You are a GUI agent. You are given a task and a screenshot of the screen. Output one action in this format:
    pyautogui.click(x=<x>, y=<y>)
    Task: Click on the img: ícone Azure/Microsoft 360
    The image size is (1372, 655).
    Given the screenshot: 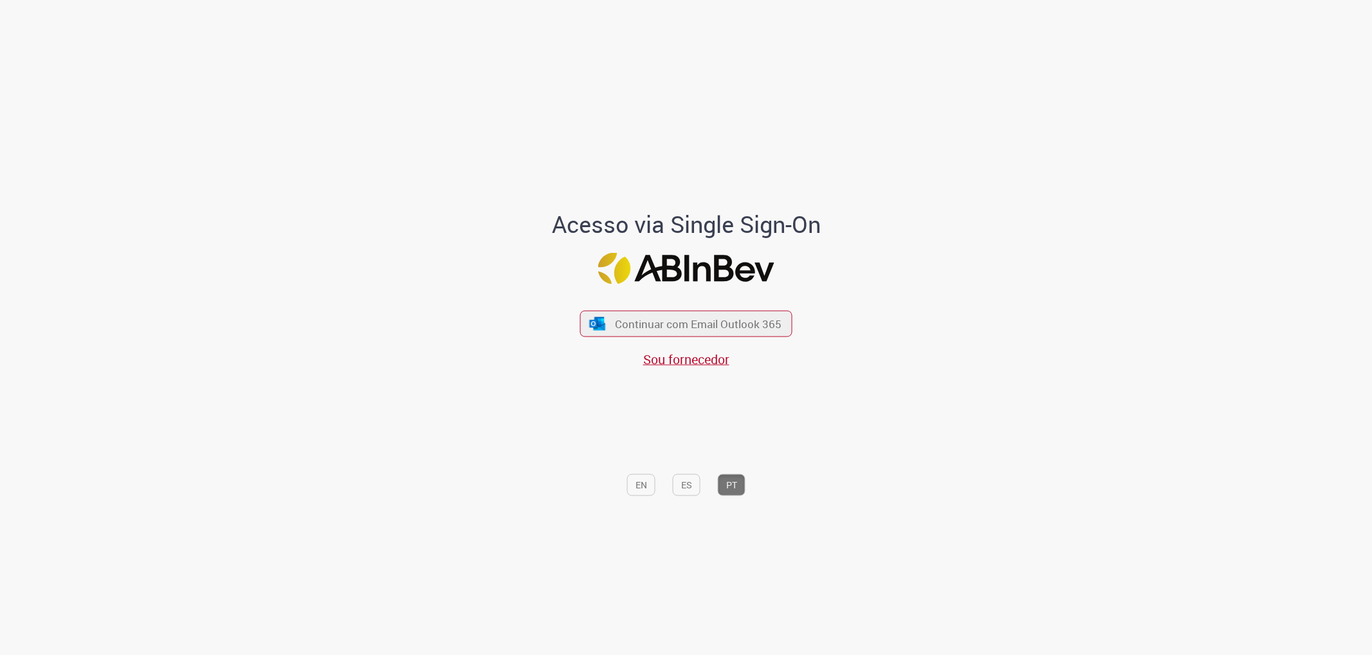 What is the action you would take?
    pyautogui.click(x=597, y=323)
    